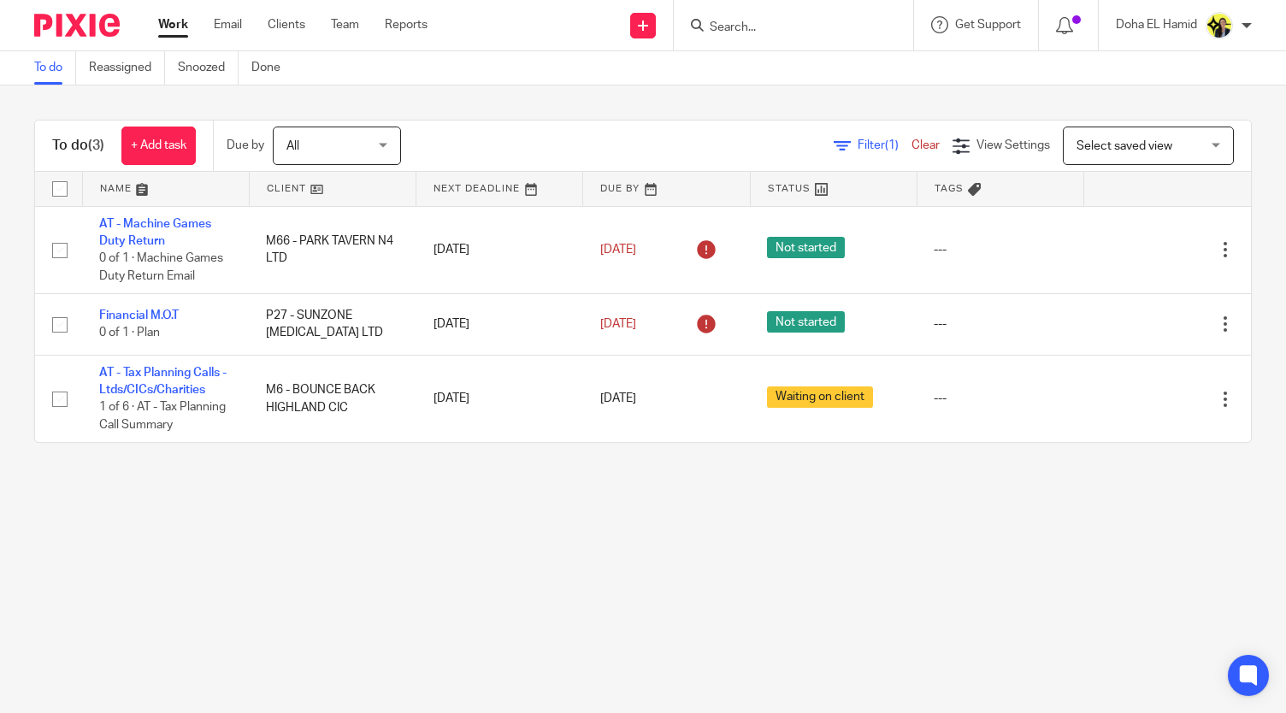  What do you see at coordinates (949, 188) in the screenshot?
I see `span: Tags` at bounding box center [949, 188].